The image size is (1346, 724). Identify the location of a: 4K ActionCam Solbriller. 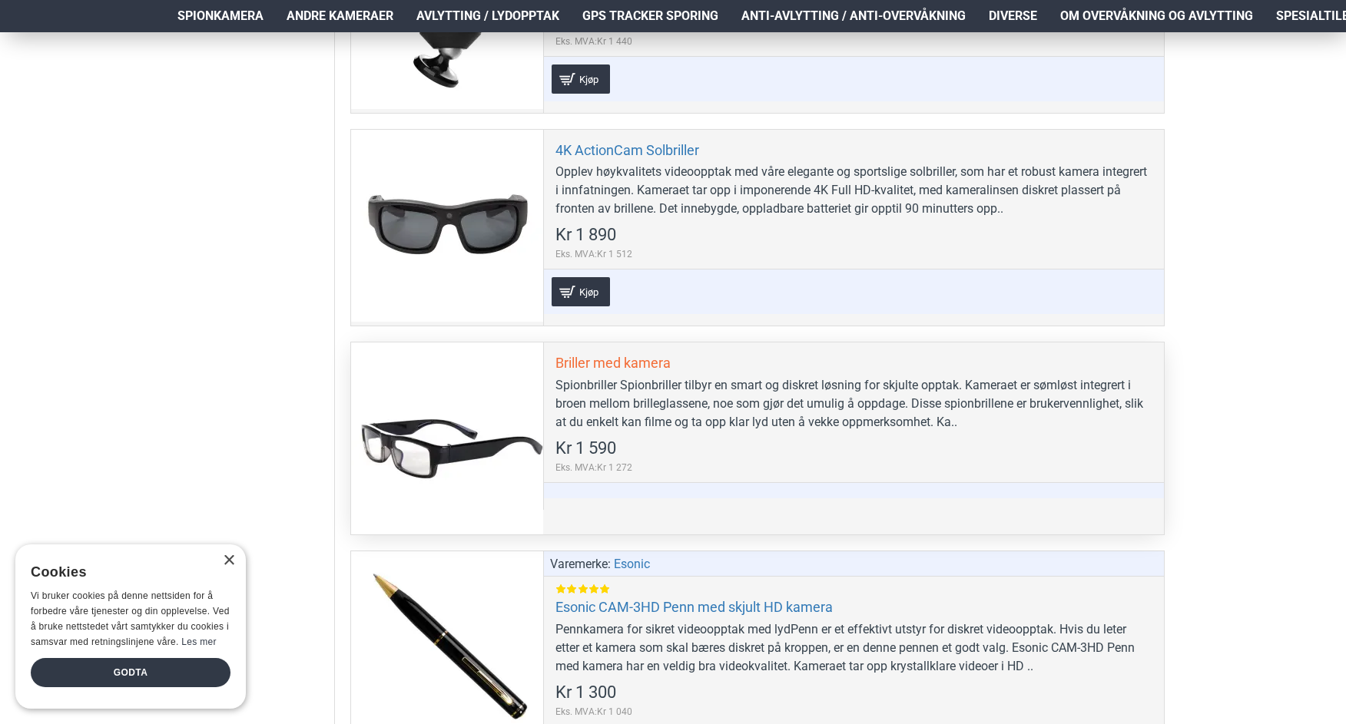
(627, 150).